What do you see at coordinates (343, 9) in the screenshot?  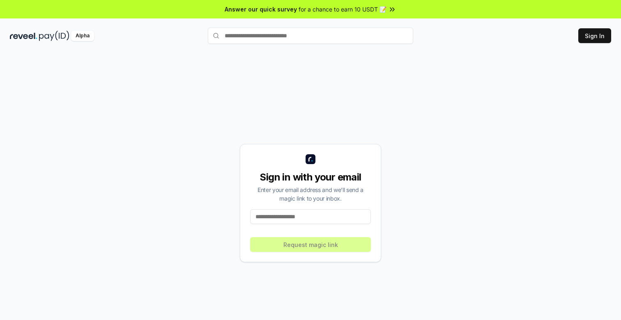 I see `span: for a chance to earn 10 USDT 📝` at bounding box center [343, 9].